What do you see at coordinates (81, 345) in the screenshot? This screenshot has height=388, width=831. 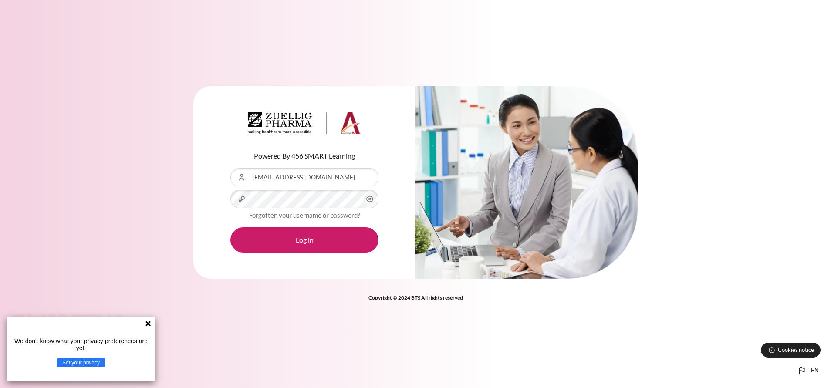 I see `p: We don't know what your privacy preferences are yet.` at bounding box center [81, 345].